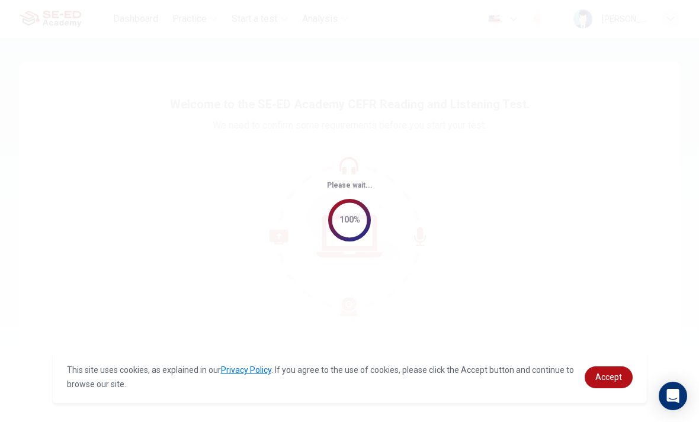  I want to click on span: This site uses cookies, as explained in our . If you agree to the use of cookies, please click th..., so click(320, 377).